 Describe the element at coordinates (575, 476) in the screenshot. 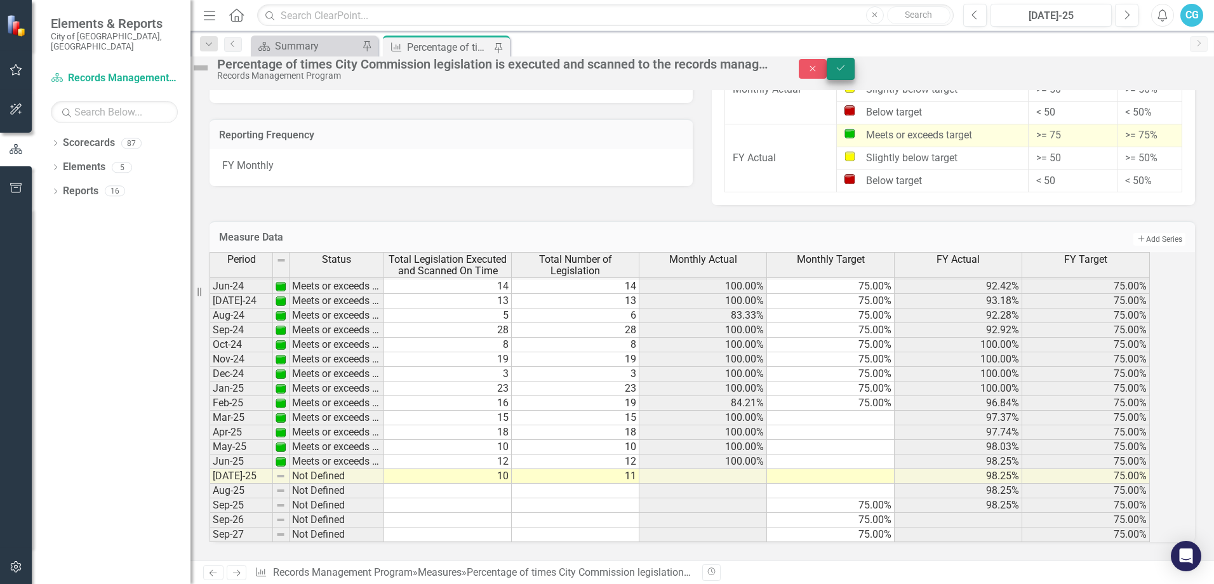

I see `td: 11` at that location.